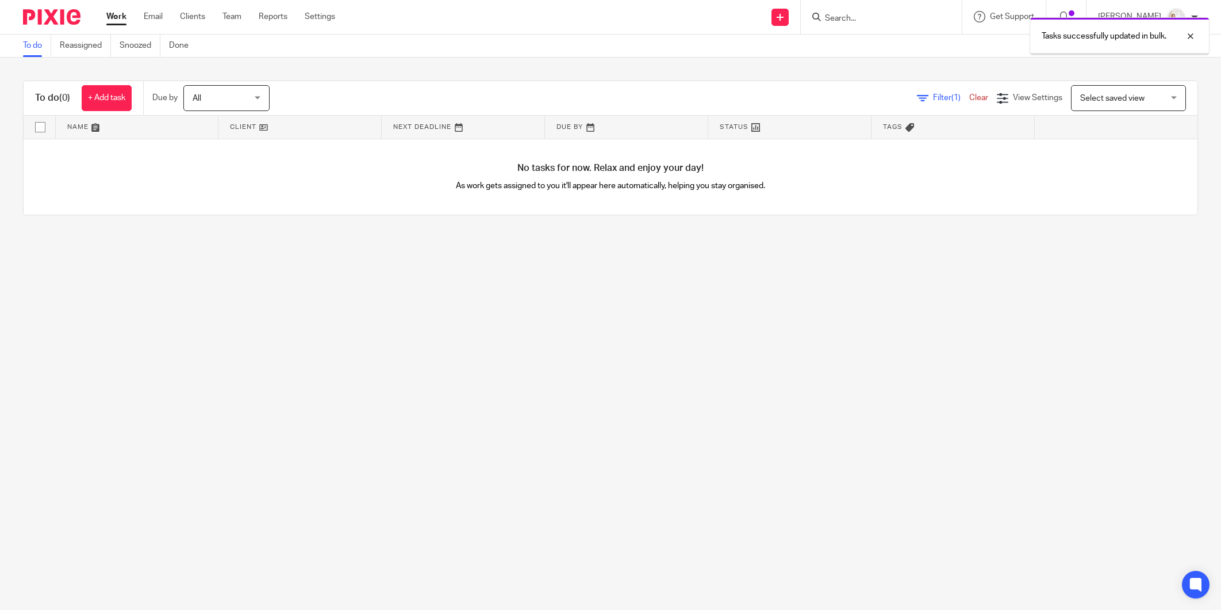 The width and height of the screenshot is (1221, 610). I want to click on a: Clients, so click(193, 17).